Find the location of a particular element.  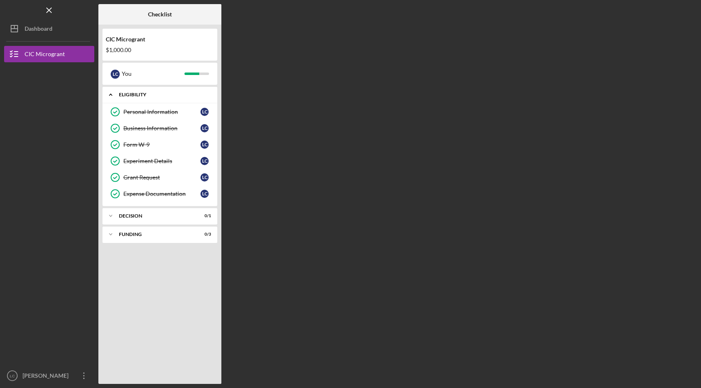

div: Form W-9 is located at coordinates (162, 145).